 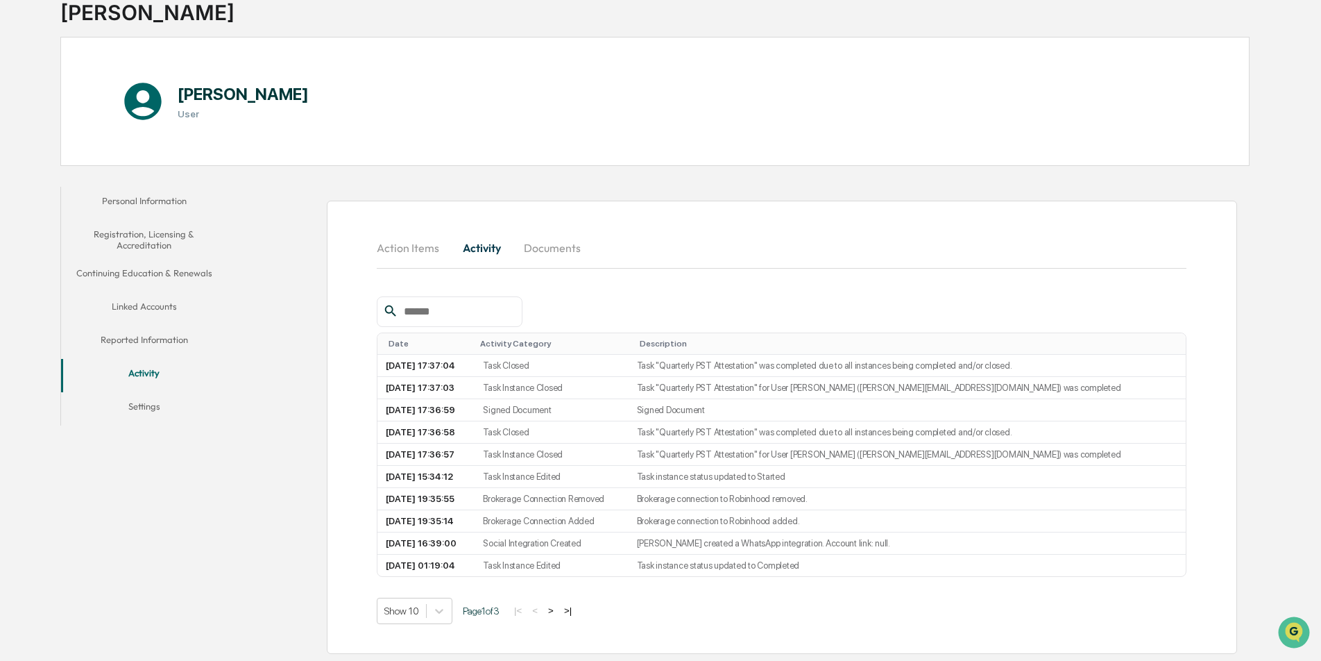 What do you see at coordinates (144, 409) in the screenshot?
I see `button: Settings` at bounding box center [144, 409].